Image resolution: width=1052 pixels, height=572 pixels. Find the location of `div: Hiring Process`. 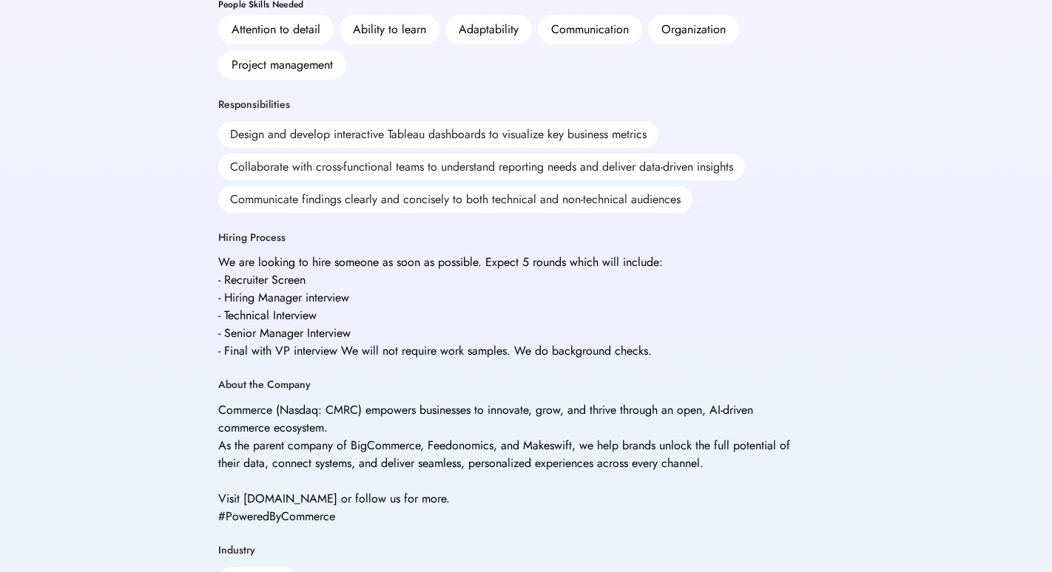

div: Hiring Process is located at coordinates (251, 238).